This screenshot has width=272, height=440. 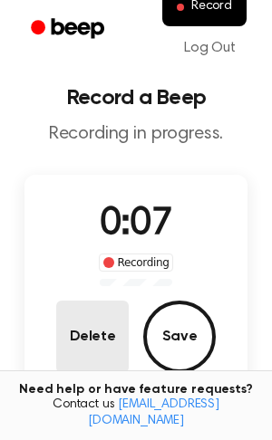 I want to click on a: Log Out, so click(x=209, y=48).